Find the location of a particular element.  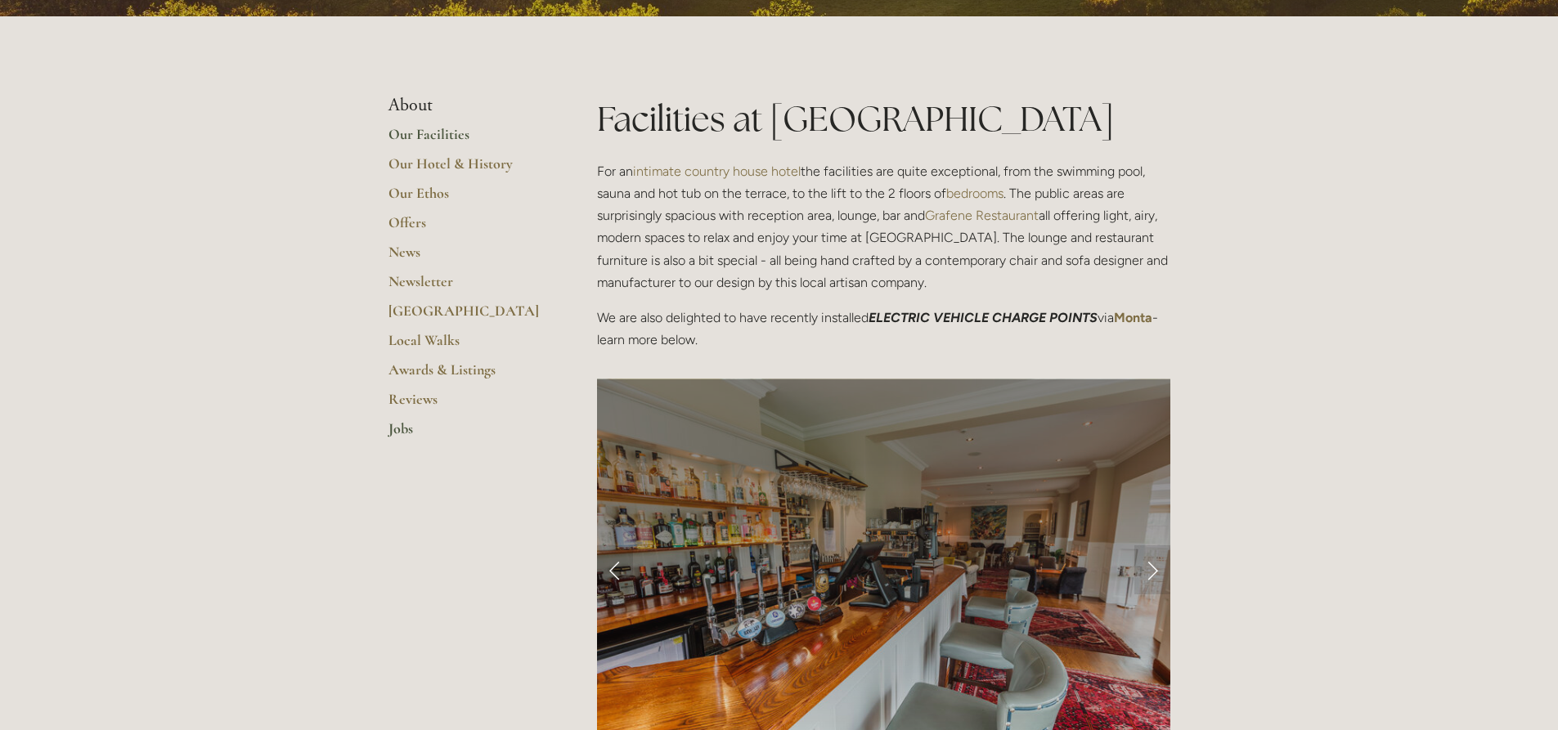

a: News is located at coordinates (466, 258).